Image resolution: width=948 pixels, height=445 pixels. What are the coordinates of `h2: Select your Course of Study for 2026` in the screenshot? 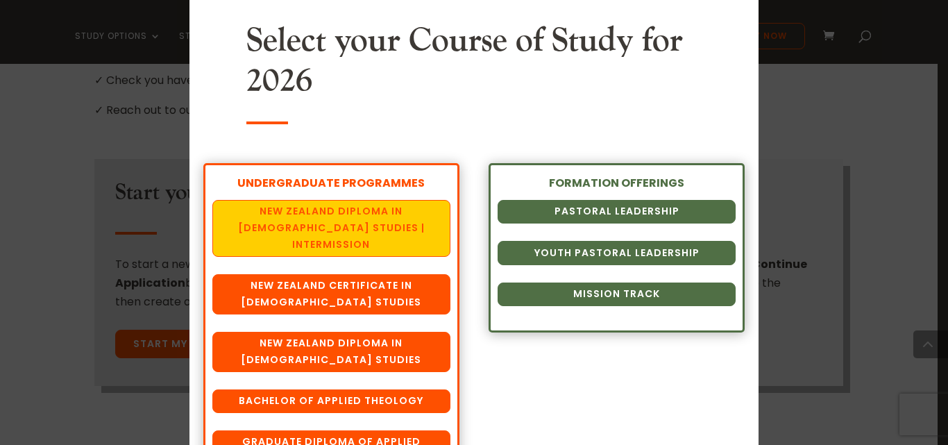 It's located at (474, 64).